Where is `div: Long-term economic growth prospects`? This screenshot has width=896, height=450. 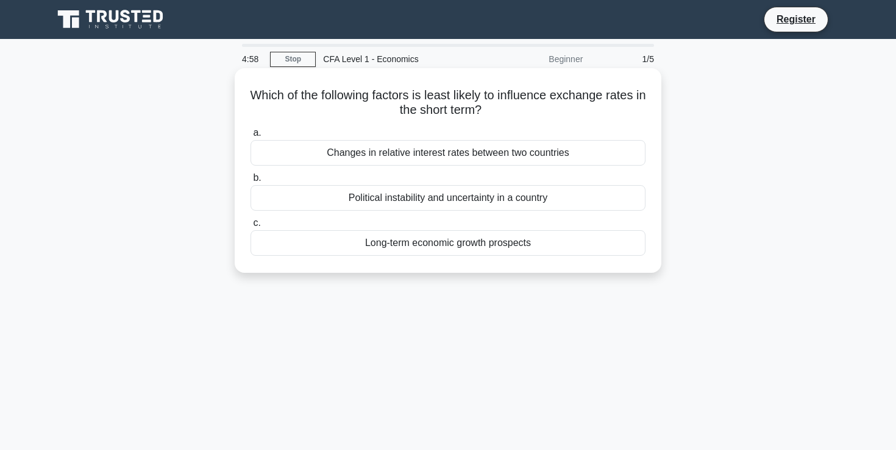
div: Long-term economic growth prospects is located at coordinates (448, 243).